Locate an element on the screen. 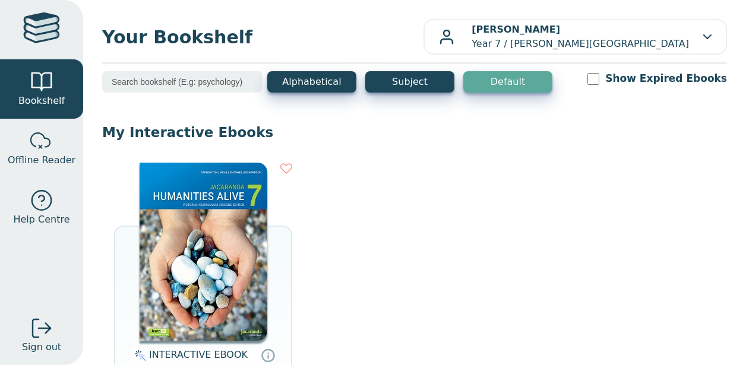  button: Subject is located at coordinates (410, 82).